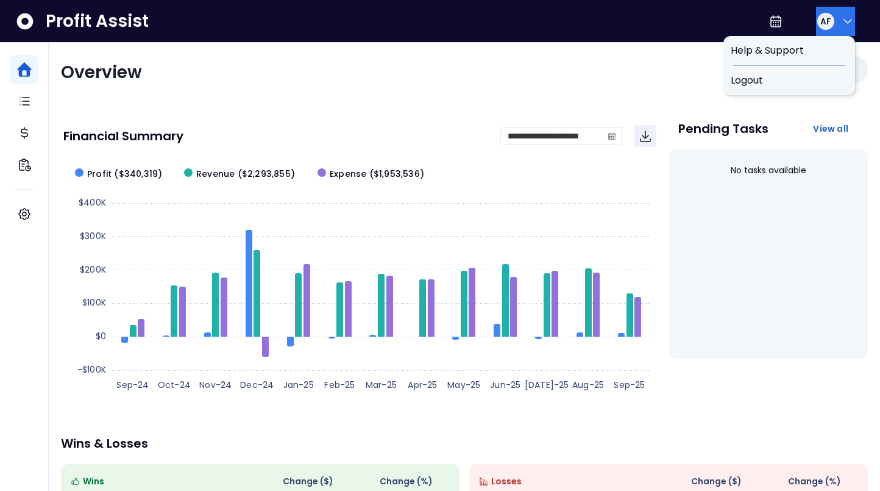  I want to click on p: Financial Summary, so click(123, 136).